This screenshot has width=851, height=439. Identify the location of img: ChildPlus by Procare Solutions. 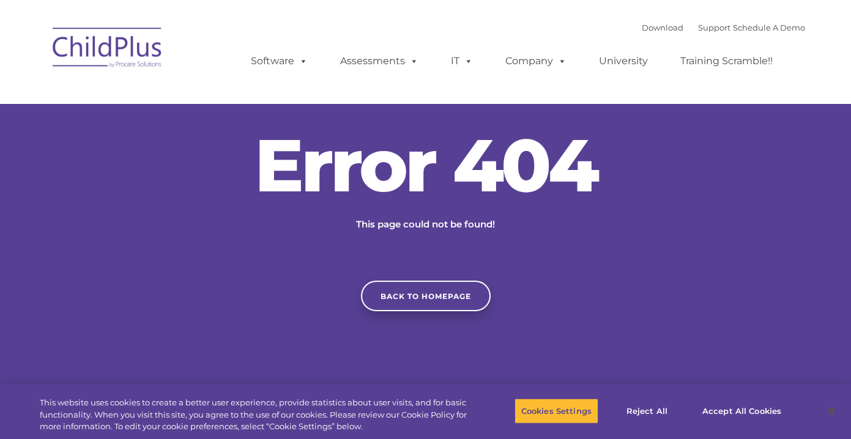
(108, 50).